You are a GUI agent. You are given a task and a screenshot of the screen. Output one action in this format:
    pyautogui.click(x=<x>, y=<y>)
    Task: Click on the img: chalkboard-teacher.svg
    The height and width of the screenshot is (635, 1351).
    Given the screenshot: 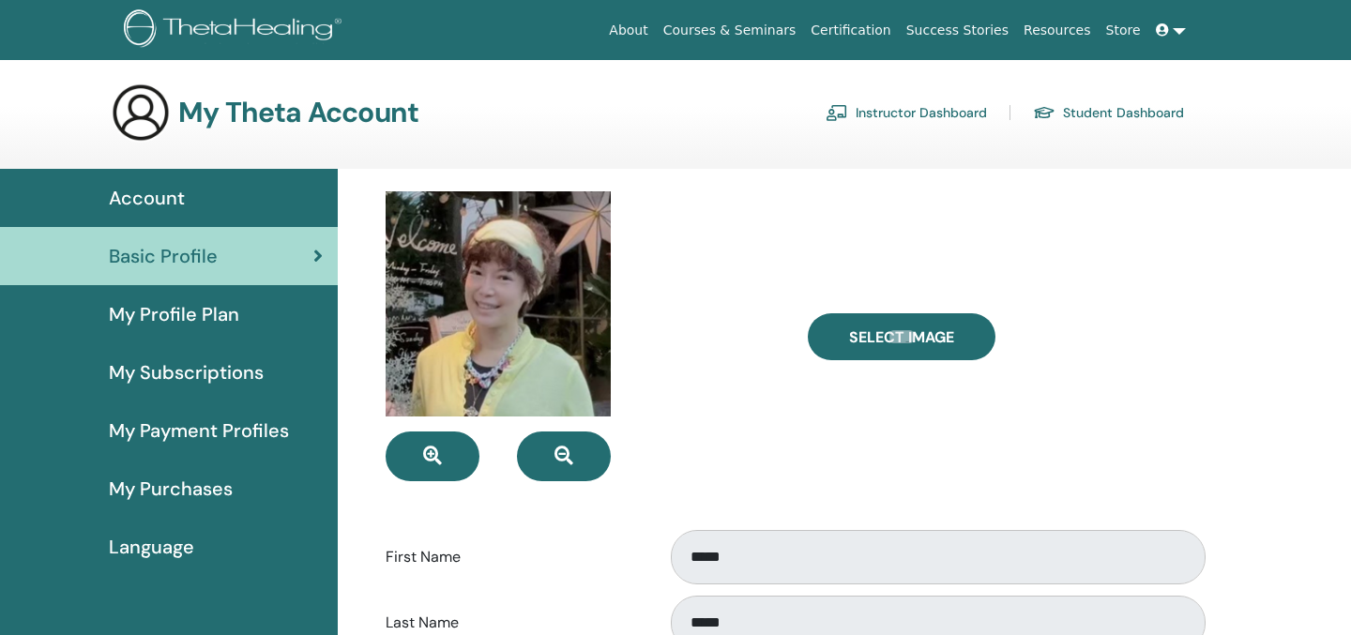 What is the action you would take?
    pyautogui.click(x=837, y=113)
    